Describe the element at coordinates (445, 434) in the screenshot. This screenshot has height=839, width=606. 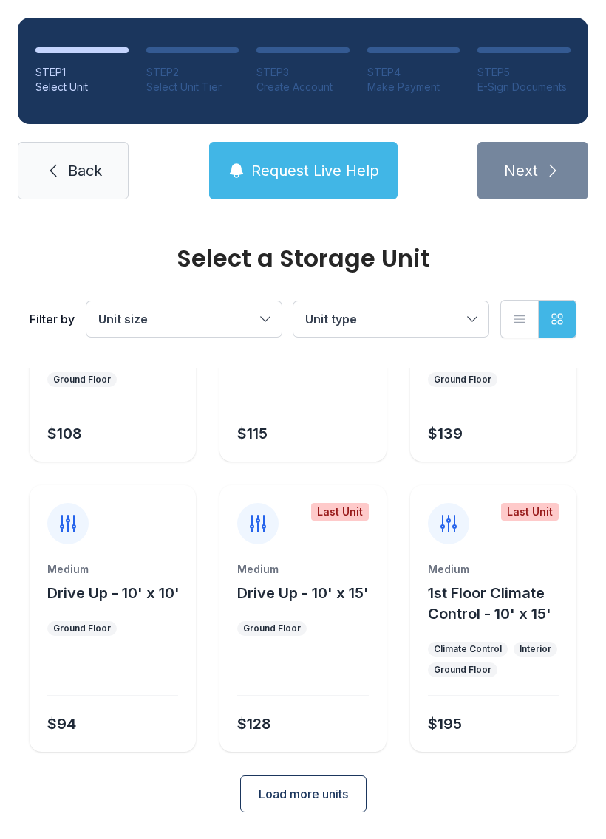
I see `div: $139` at that location.